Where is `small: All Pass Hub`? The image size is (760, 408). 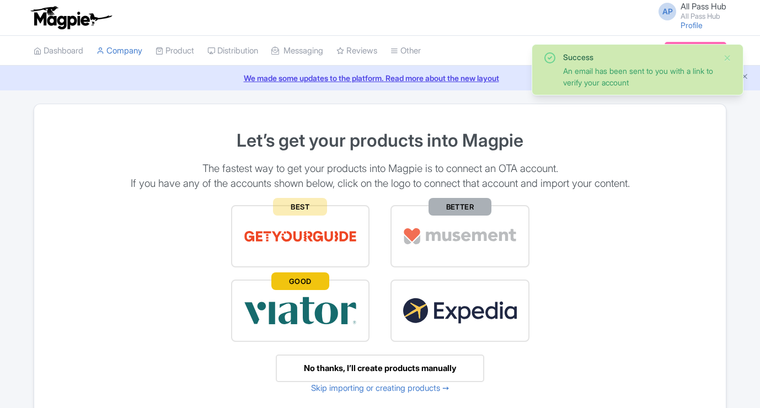
small: All Pass Hub is located at coordinates (703, 16).